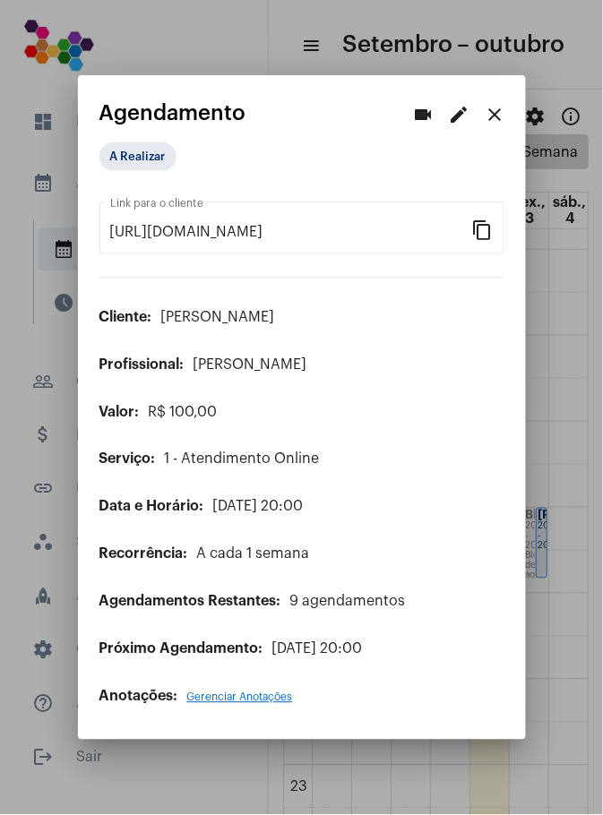 The height and width of the screenshot is (815, 603). I want to click on span: Agendamentos Restantes:, so click(190, 602).